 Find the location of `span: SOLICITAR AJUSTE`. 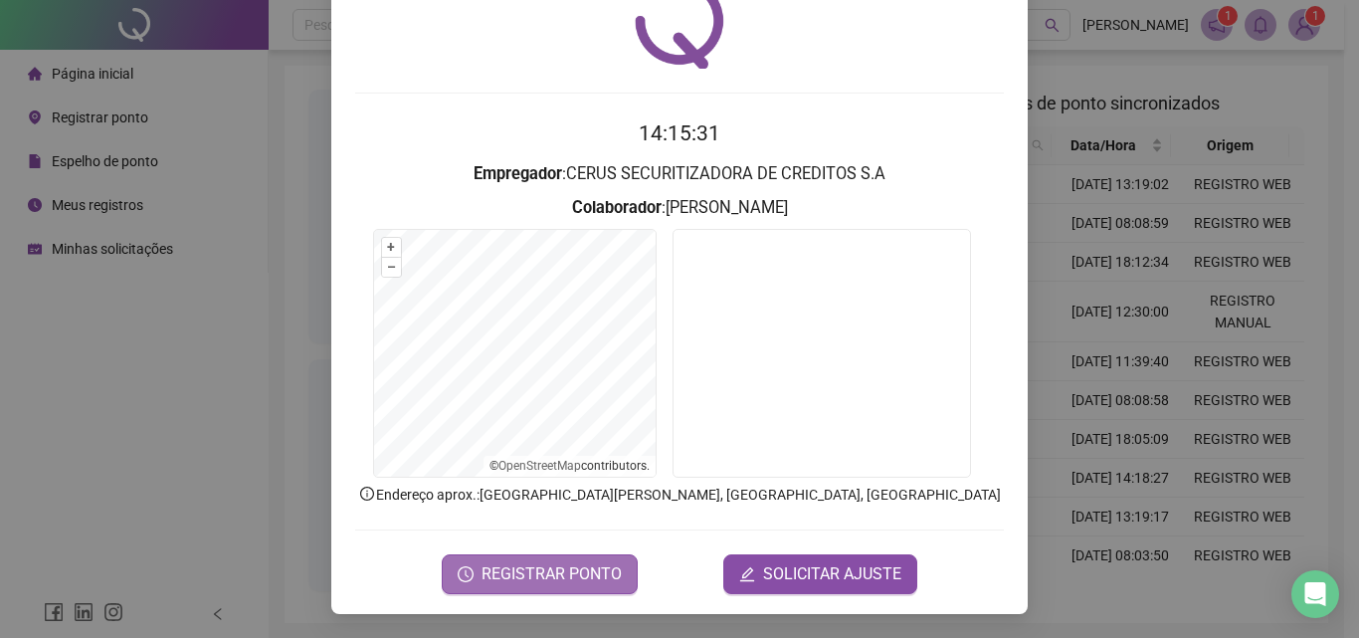

span: SOLICITAR AJUSTE is located at coordinates (831, 574).